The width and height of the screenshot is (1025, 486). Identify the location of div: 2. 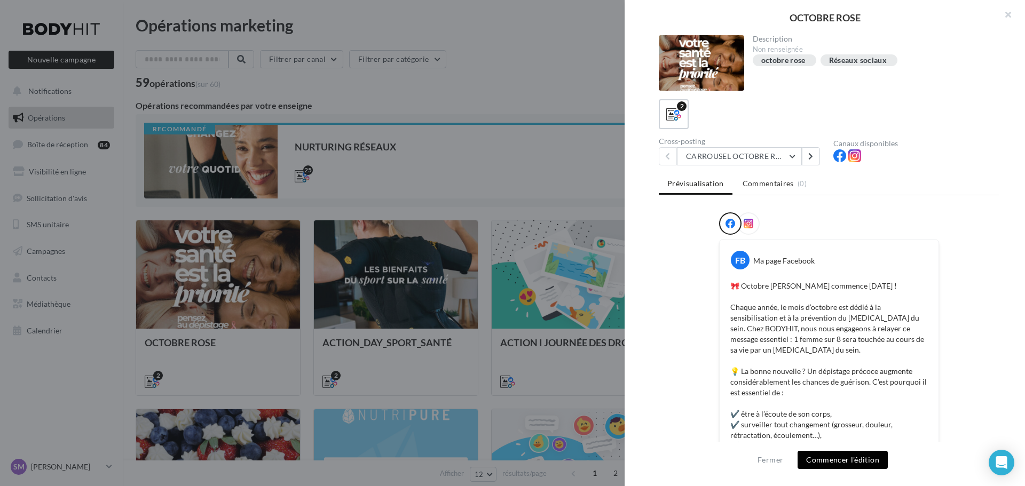
(682, 106).